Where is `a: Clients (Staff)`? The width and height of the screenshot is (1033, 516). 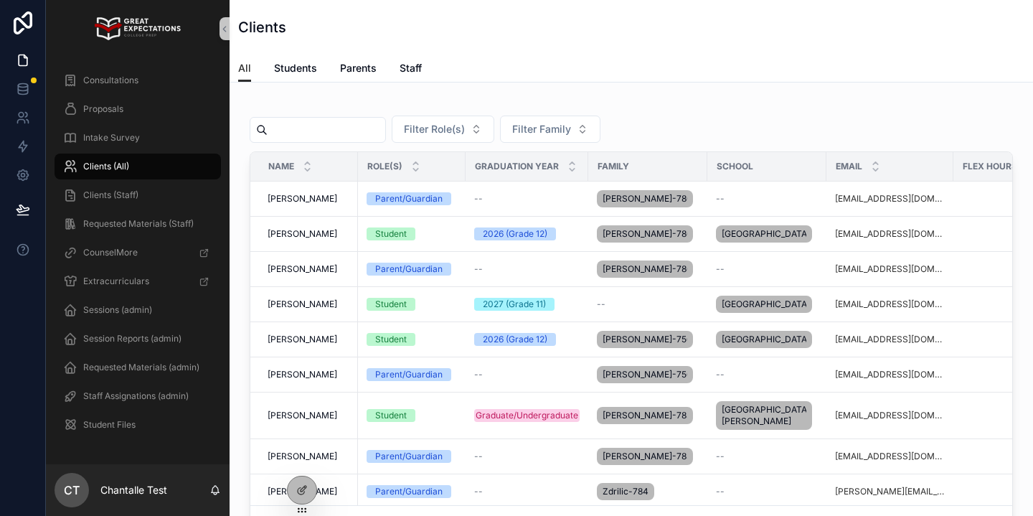 a: Clients (Staff) is located at coordinates (138, 195).